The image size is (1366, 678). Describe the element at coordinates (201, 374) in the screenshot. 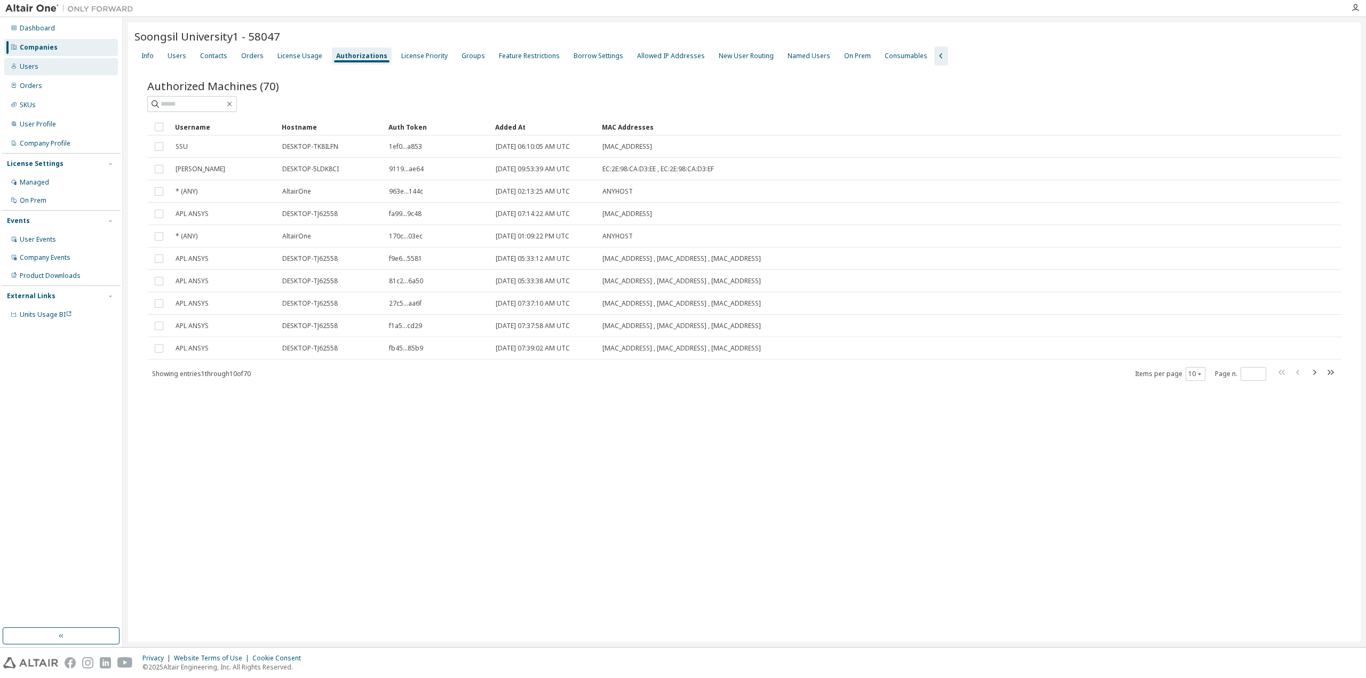

I see `span: Showing entries 1 through 10 of 70` at that location.